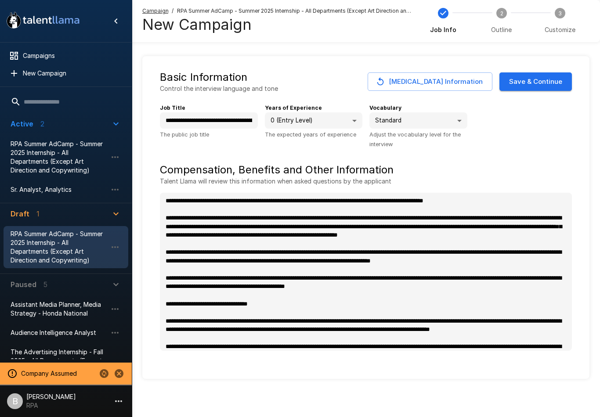  Describe the element at coordinates (501, 13) in the screenshot. I see `text: 2` at that location.